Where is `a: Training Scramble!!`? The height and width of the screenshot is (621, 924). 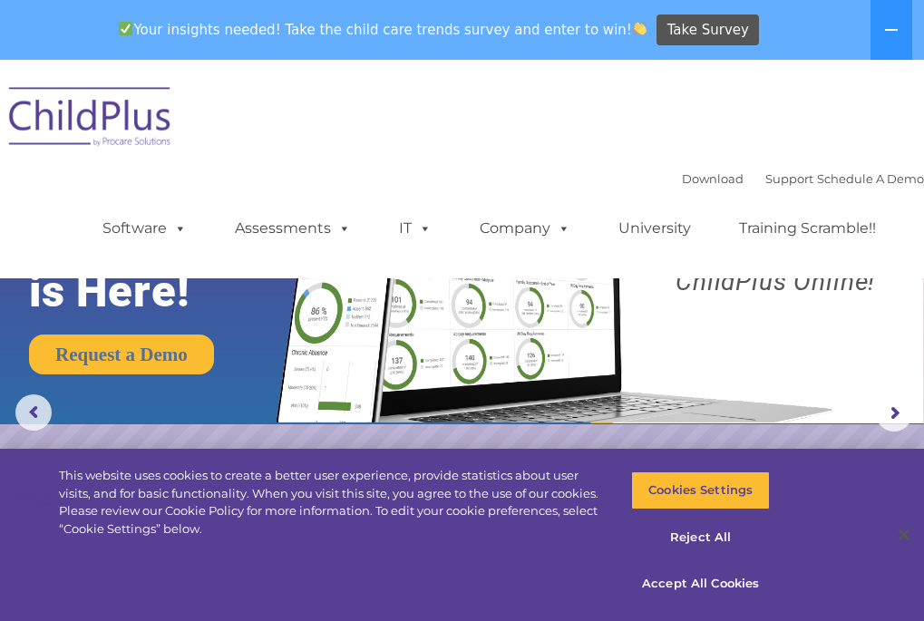 a: Training Scramble!! is located at coordinates (807, 229).